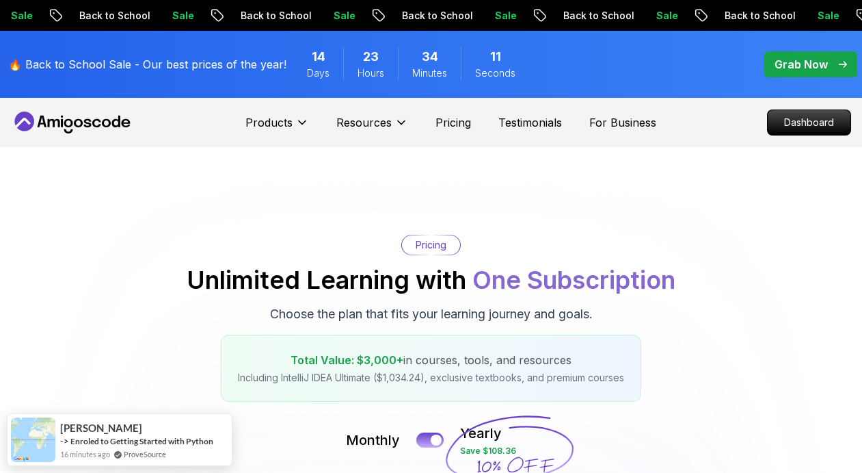 This screenshot has width=862, height=473. Describe the element at coordinates (277, 128) in the screenshot. I see `button: Products` at that location.